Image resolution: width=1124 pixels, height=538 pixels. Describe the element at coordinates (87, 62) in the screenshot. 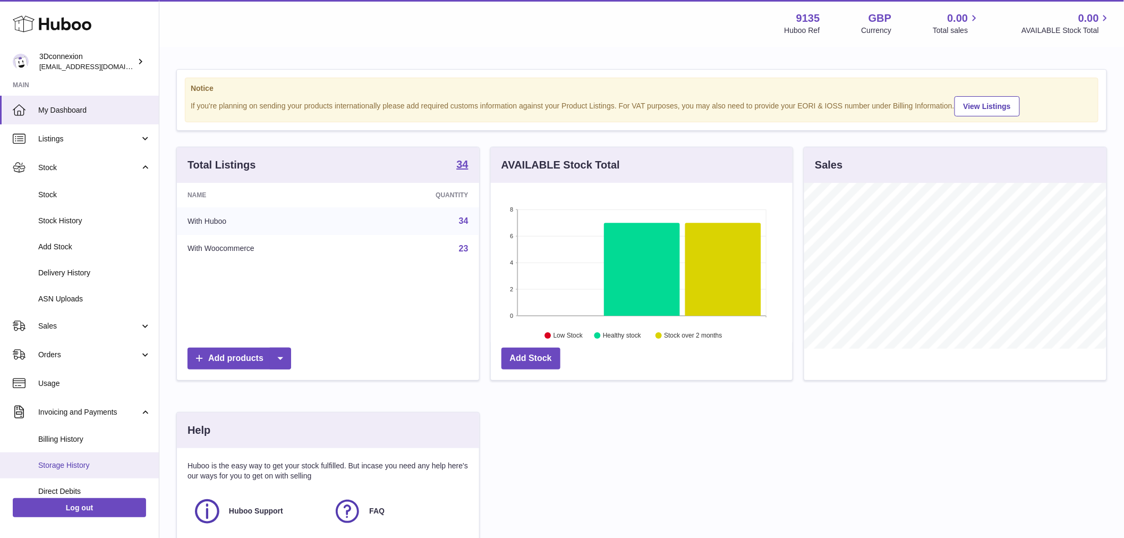

I see `div: 3Dconnexion` at that location.